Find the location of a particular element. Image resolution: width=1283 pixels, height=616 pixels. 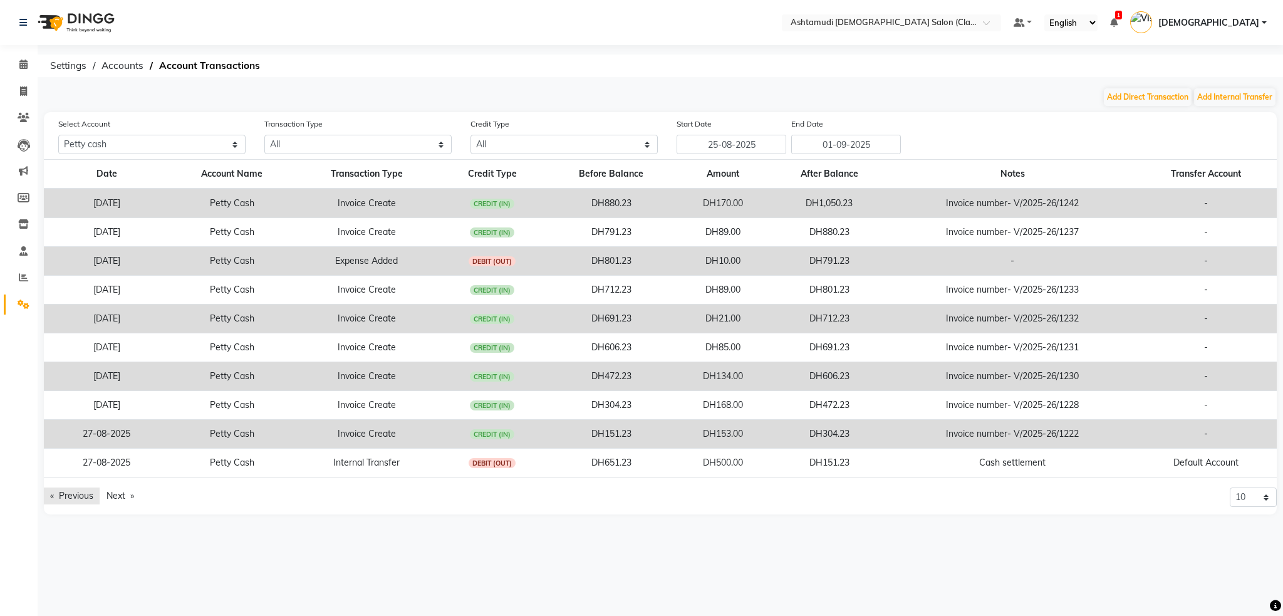

th: Notes is located at coordinates (1012, 174).